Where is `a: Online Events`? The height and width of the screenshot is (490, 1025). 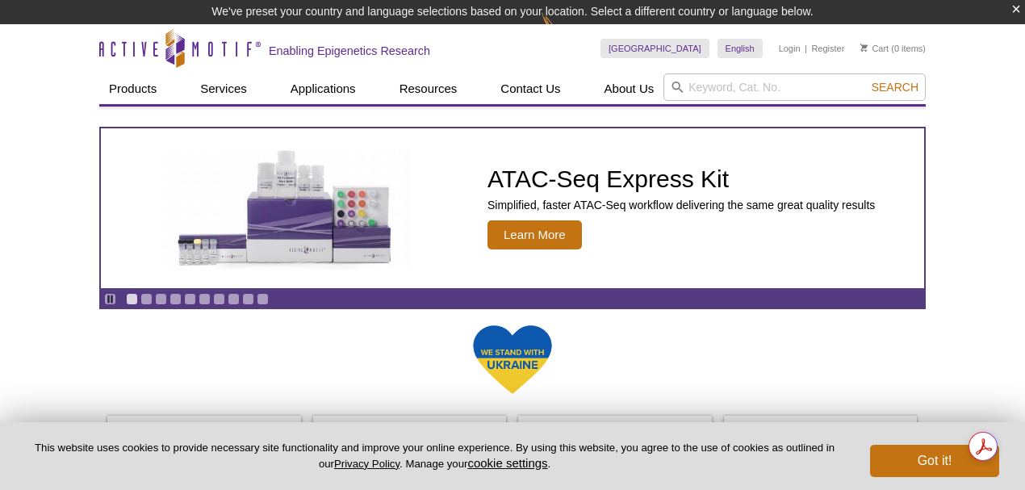
a: Online Events is located at coordinates (616, 431).